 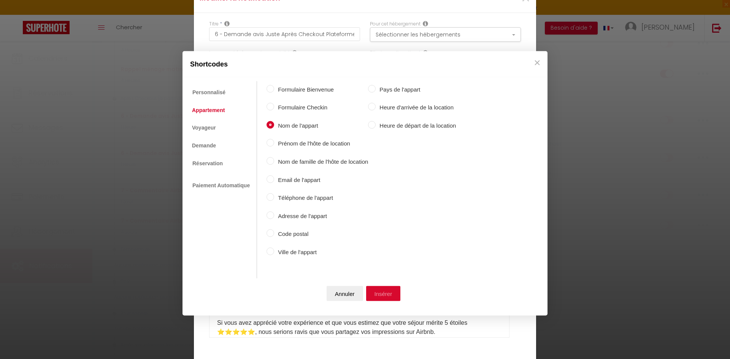 I want to click on button: Insérer, so click(x=383, y=294).